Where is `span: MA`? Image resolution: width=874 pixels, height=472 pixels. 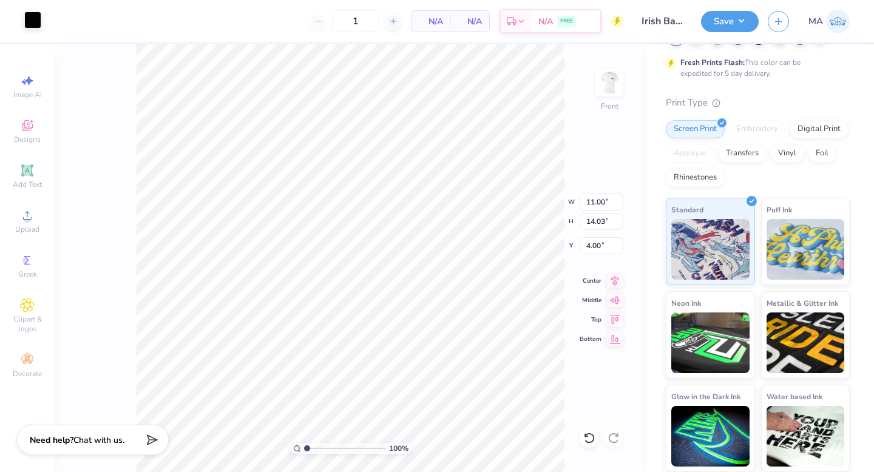 span: MA is located at coordinates (816, 21).